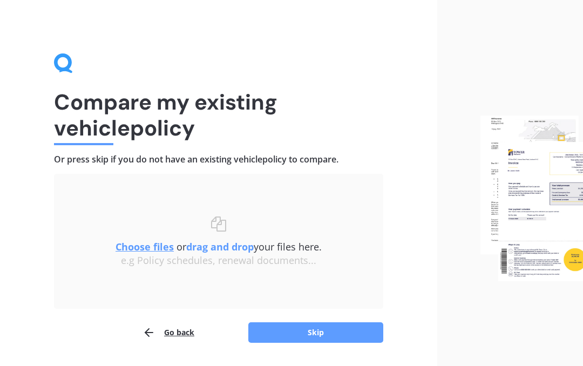 The image size is (583, 366). Describe the element at coordinates (220, 247) in the screenshot. I see `b: drag and drop` at that location.